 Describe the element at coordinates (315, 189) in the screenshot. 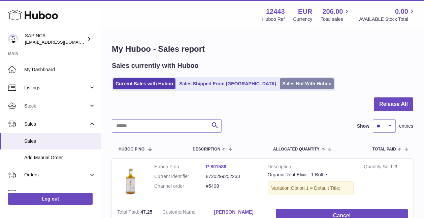

I see `span: Option 1 = Default Title;` at that location.